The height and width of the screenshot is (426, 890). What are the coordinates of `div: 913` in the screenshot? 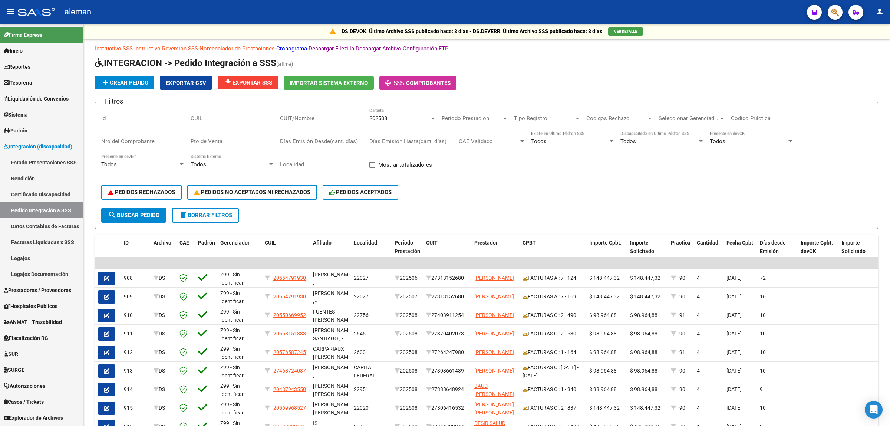 It's located at (136, 370).